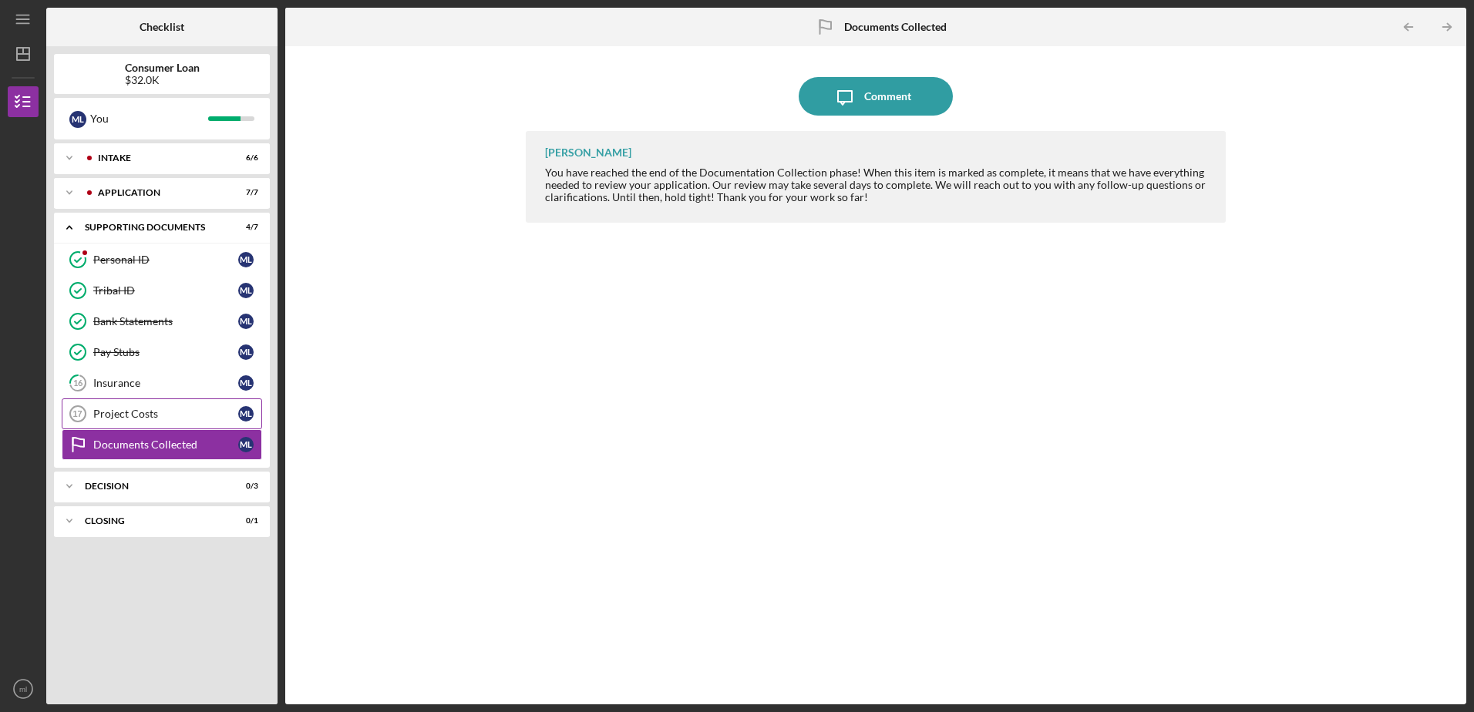 The height and width of the screenshot is (712, 1474). Describe the element at coordinates (244, 158) in the screenshot. I see `div: 6 / 6` at that location.